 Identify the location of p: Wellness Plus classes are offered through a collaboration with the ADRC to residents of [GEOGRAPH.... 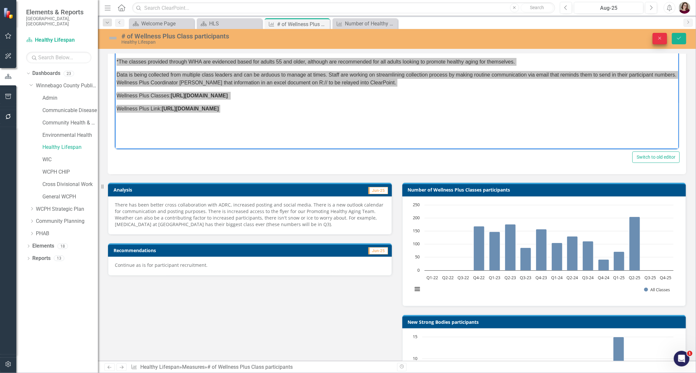
(282, 9).